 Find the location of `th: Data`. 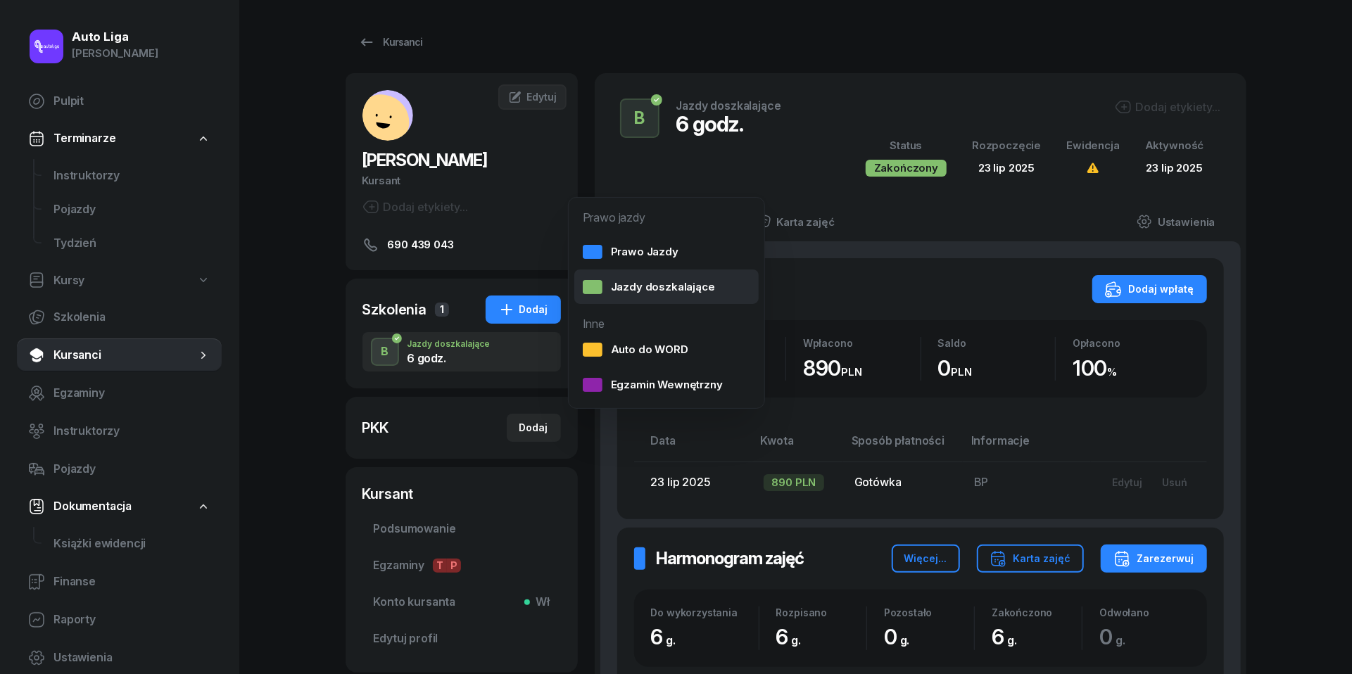

th: Data is located at coordinates (693, 446).